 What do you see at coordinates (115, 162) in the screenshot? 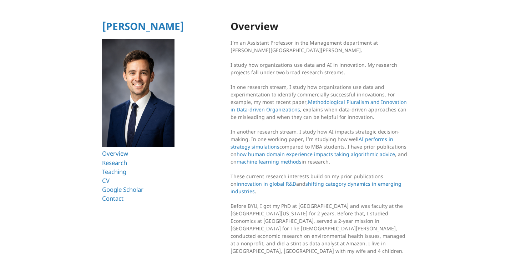
I see `a: Research` at bounding box center [115, 162].